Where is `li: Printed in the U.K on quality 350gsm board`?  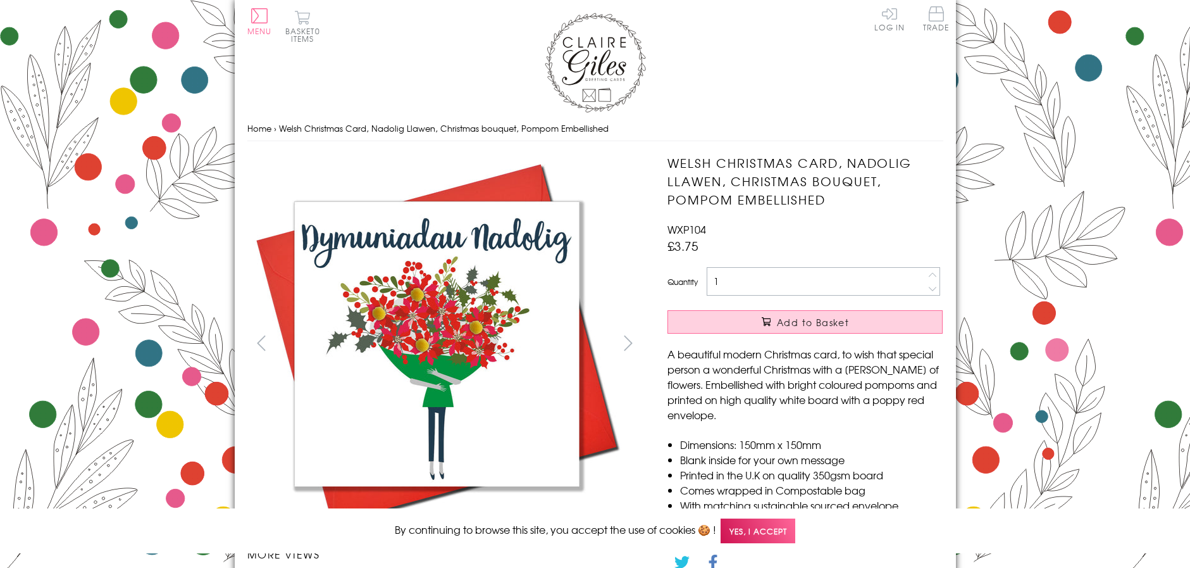 li: Printed in the U.K on quality 350gsm board is located at coordinates (811, 475).